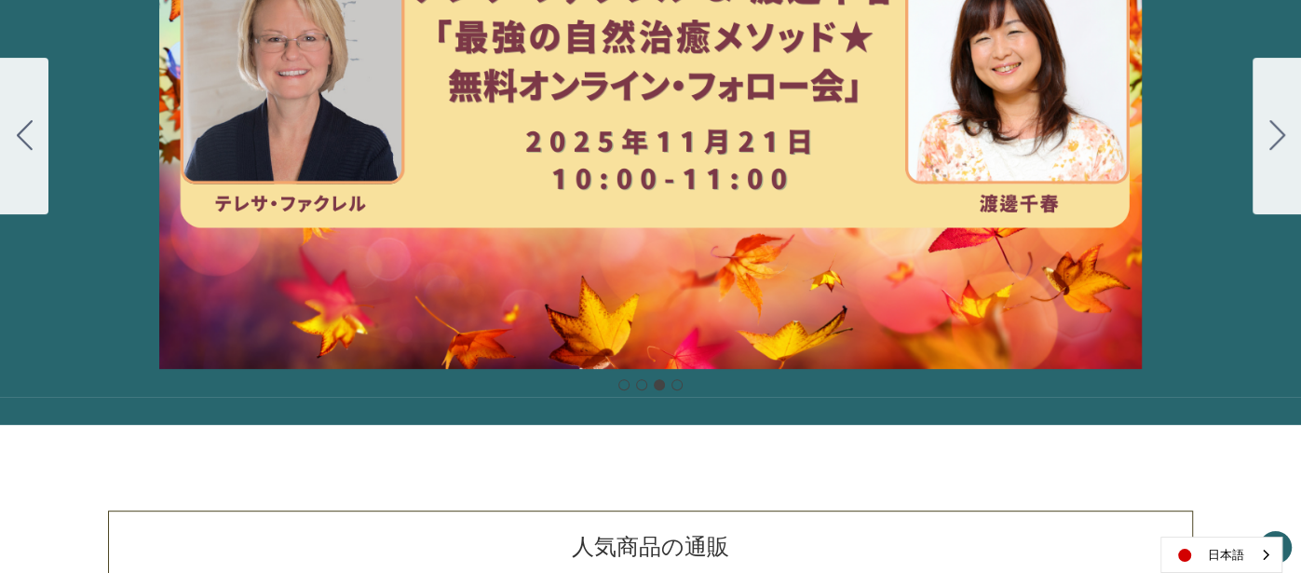 This screenshot has width=1301, height=573. What do you see at coordinates (650, 547) in the screenshot?
I see `p: 人気商品の通販` at bounding box center [650, 547].